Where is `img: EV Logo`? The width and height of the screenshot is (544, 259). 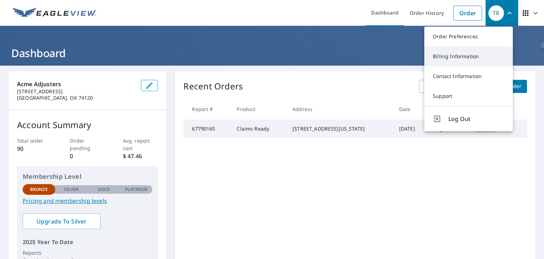
img: EV Logo is located at coordinates (55, 13).